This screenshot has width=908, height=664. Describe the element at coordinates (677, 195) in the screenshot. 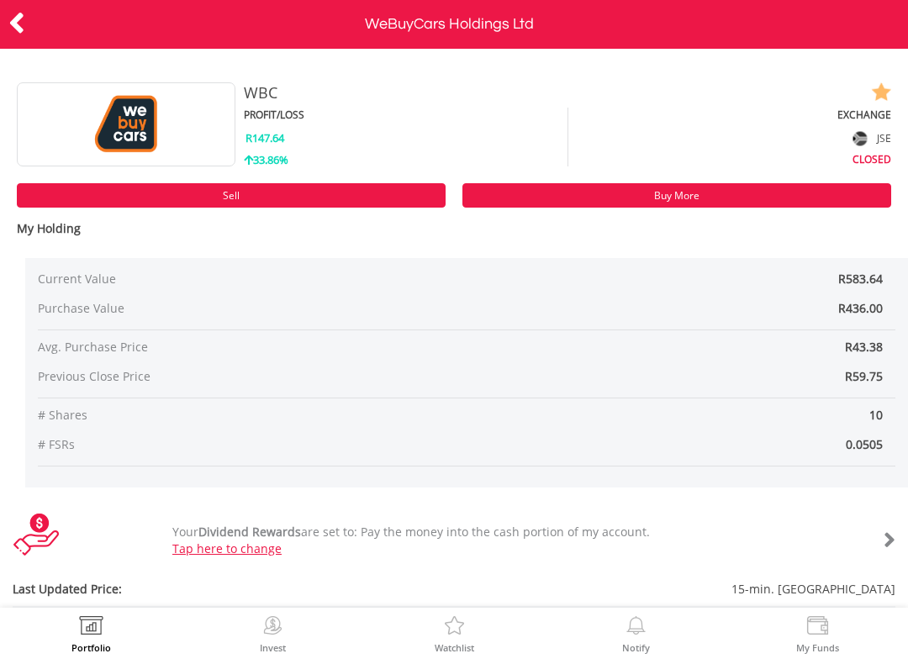

I see `a: Buy More` at that location.